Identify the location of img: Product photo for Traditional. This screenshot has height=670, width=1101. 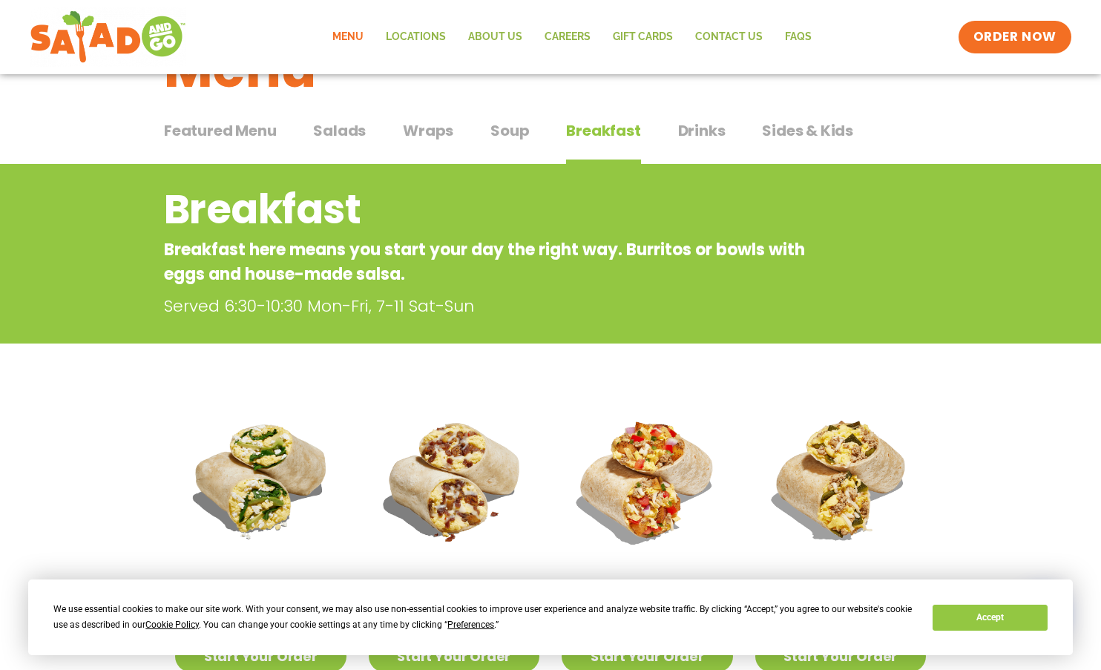
(454, 479).